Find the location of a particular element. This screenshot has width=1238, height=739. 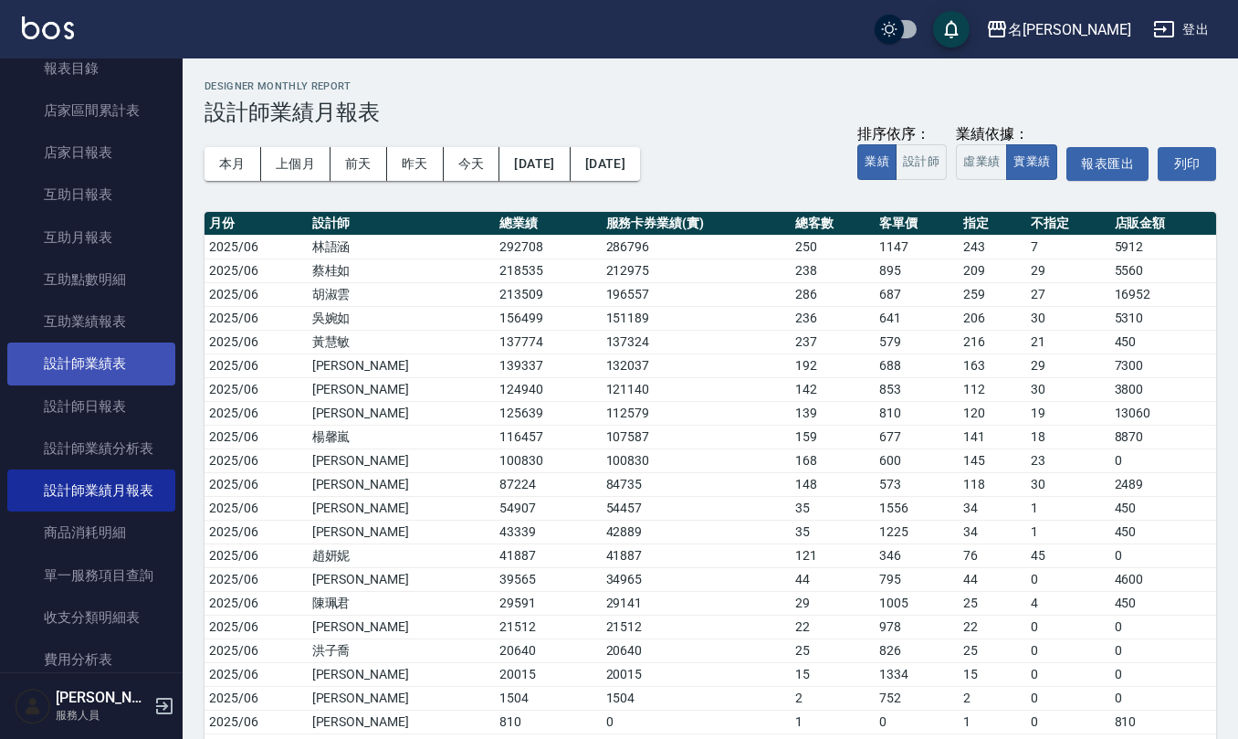

h2: Designer Monthly Report is located at coordinates (710, 86).